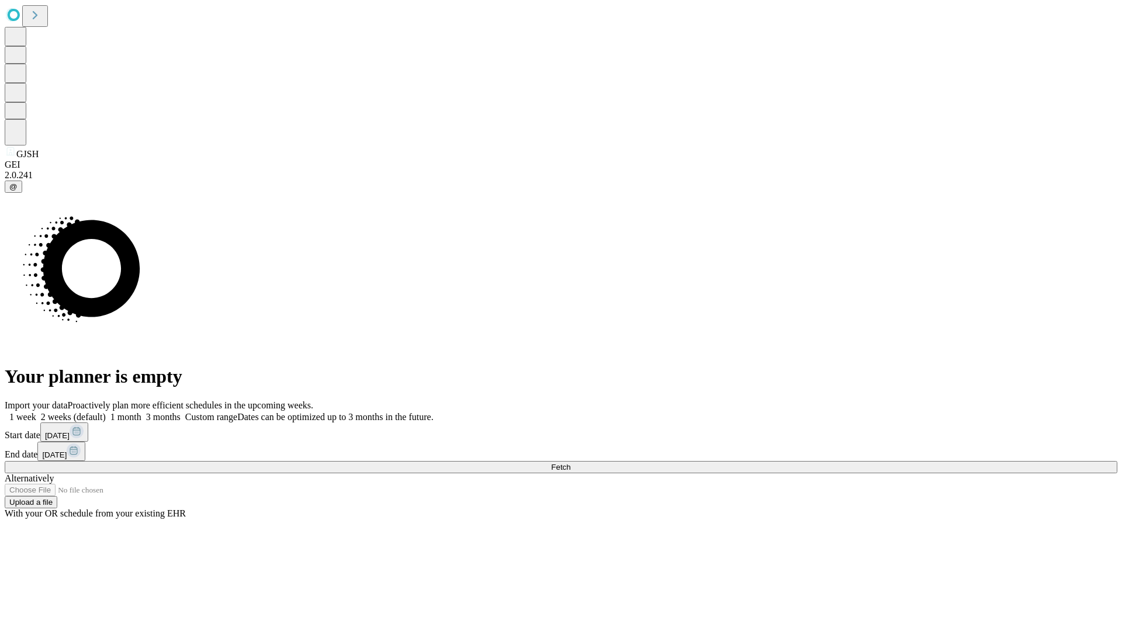 The width and height of the screenshot is (1122, 631). I want to click on span: 1 week, so click(23, 416).